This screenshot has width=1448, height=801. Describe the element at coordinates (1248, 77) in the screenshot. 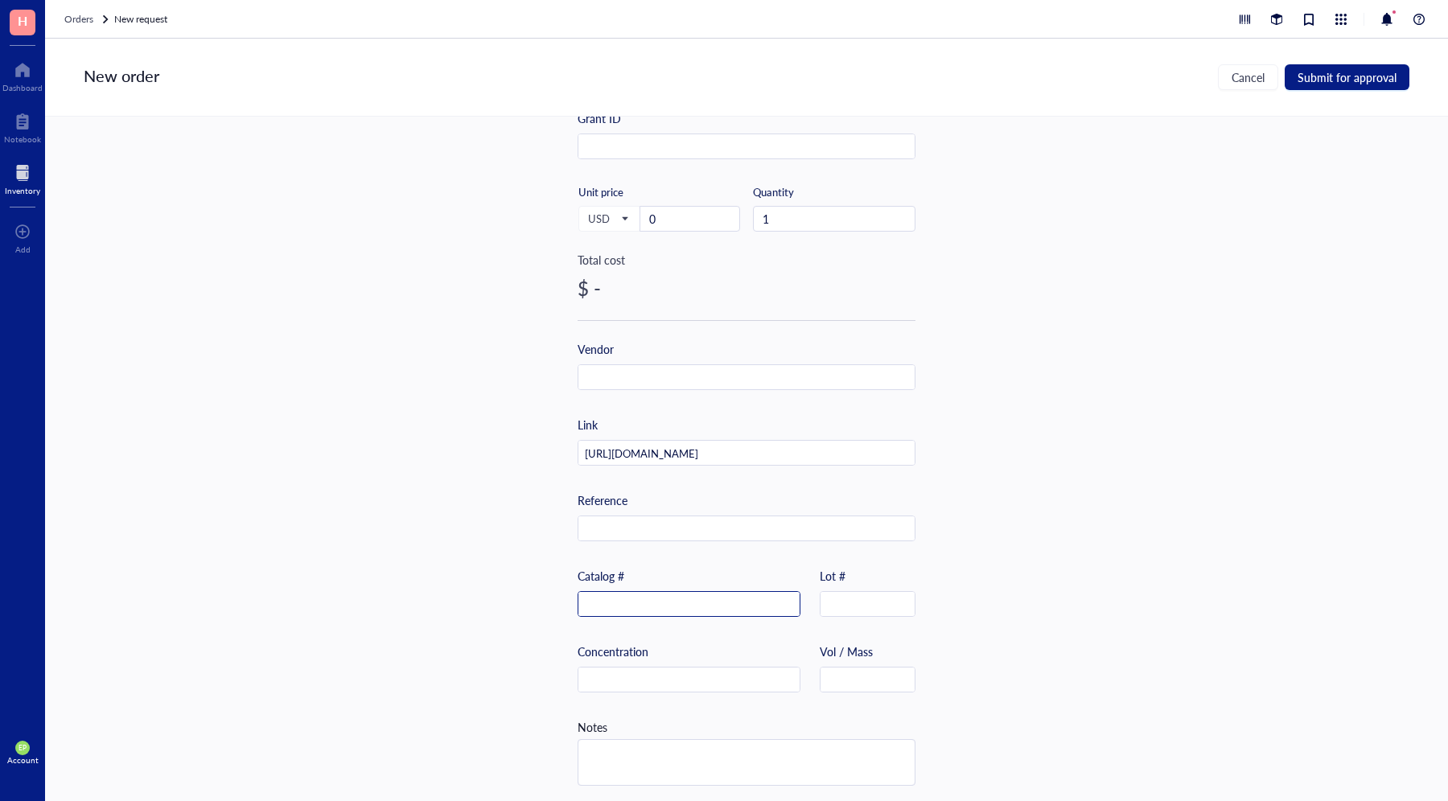

I see `span: Cancel` at that location.